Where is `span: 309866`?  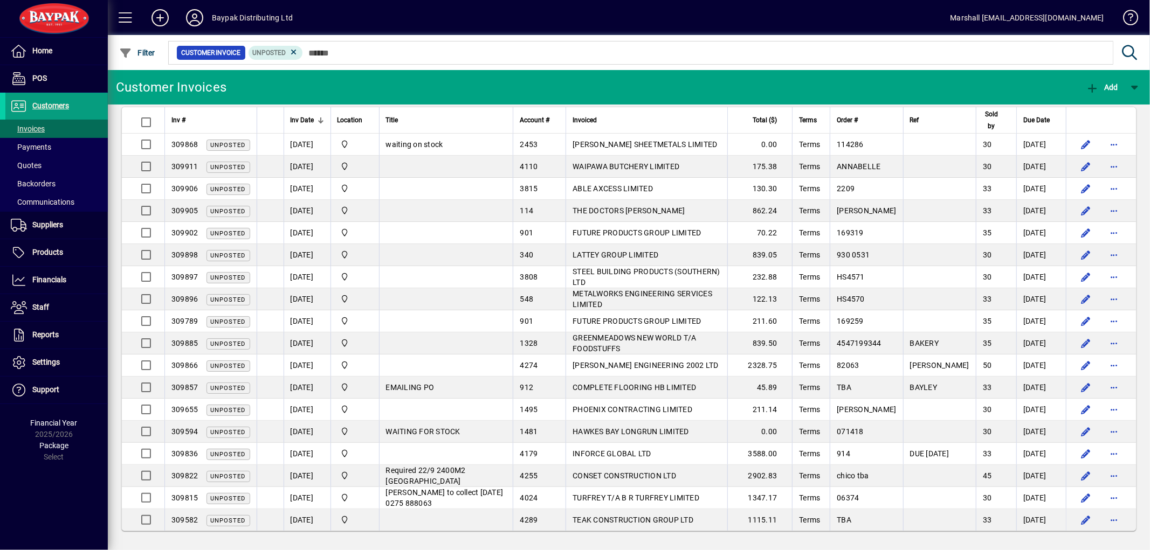 span: 309866 is located at coordinates (185, 366).